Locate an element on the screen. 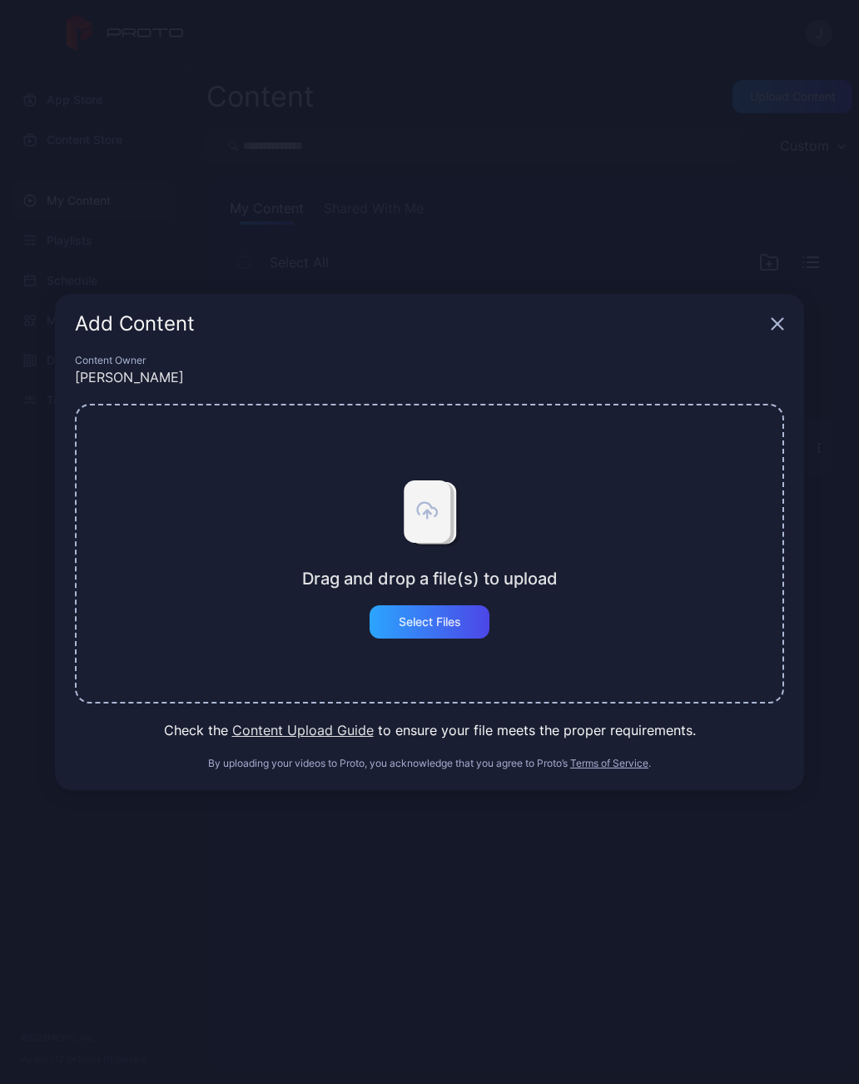 The height and width of the screenshot is (1084, 859). button: Content Upload Guide is located at coordinates (303, 730).